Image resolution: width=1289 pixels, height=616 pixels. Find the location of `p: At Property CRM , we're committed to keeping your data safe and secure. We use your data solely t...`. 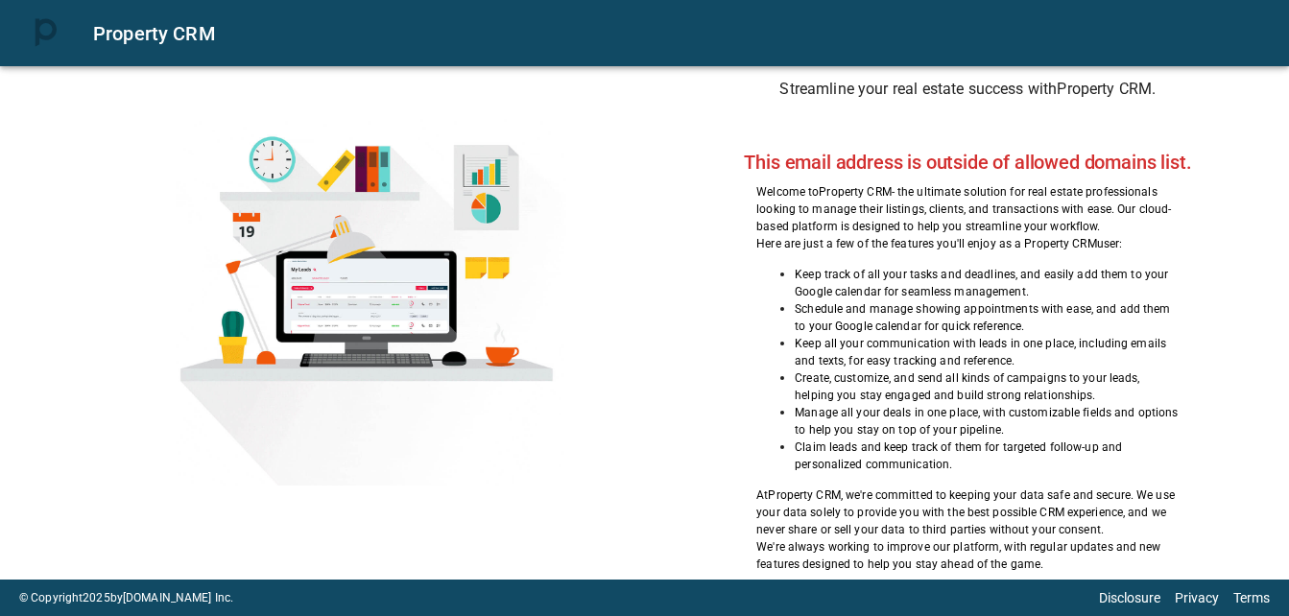

p: At Property CRM , we're committed to keeping your data safe and secure. We use your data solely t... is located at coordinates (968, 513).